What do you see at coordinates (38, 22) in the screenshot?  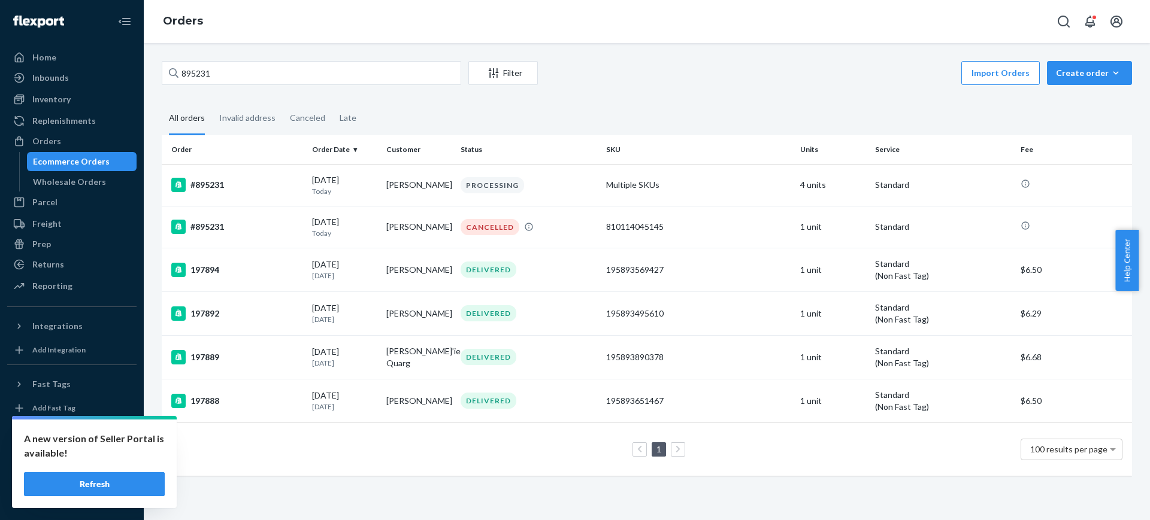 I see `img: Flexport logo` at bounding box center [38, 22].